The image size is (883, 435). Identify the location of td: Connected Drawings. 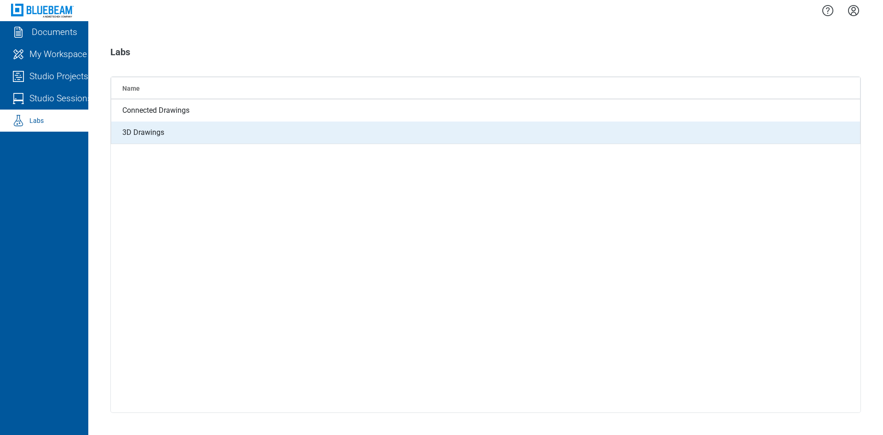
(486, 110).